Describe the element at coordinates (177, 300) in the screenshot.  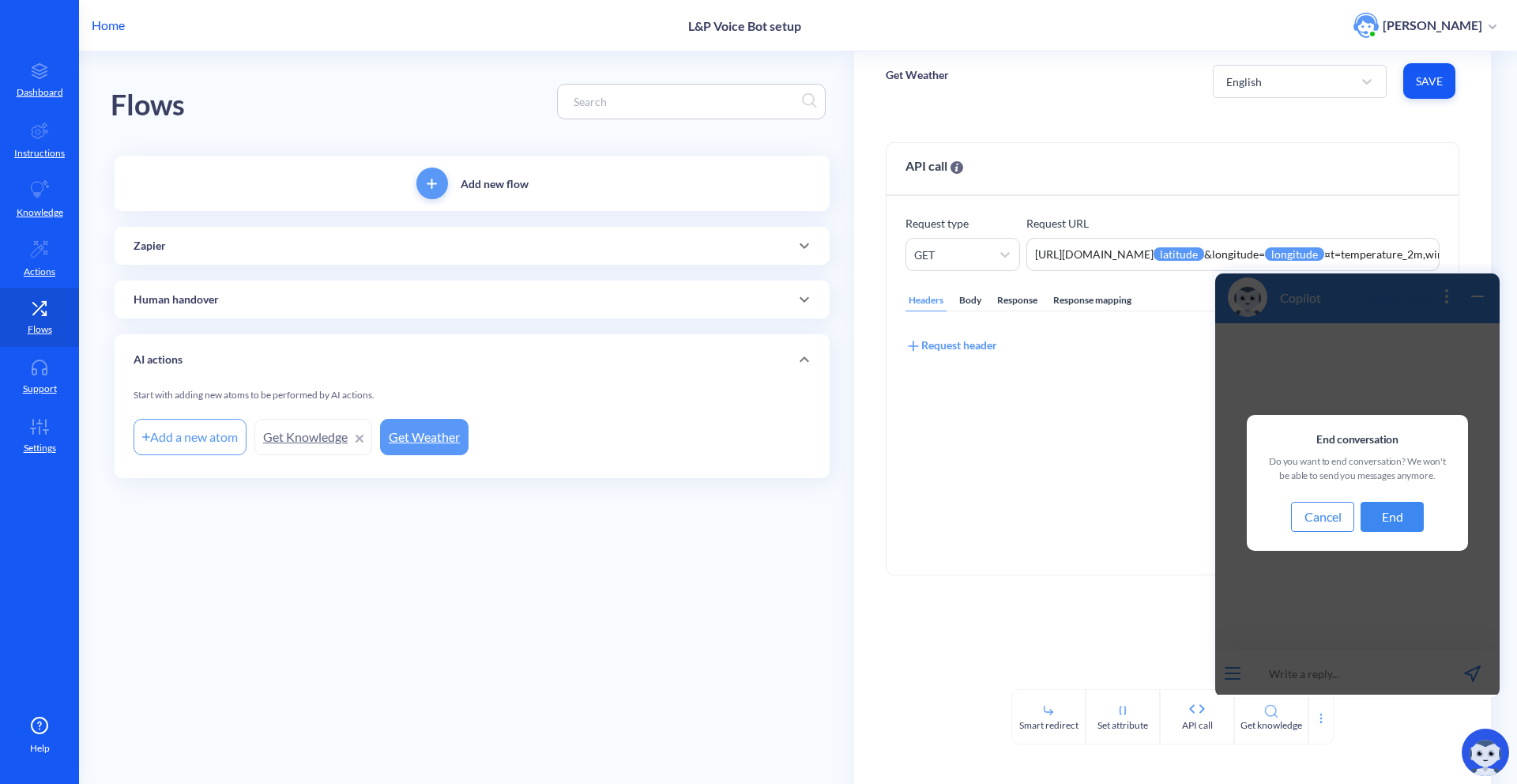
I see `p: Human handover` at that location.